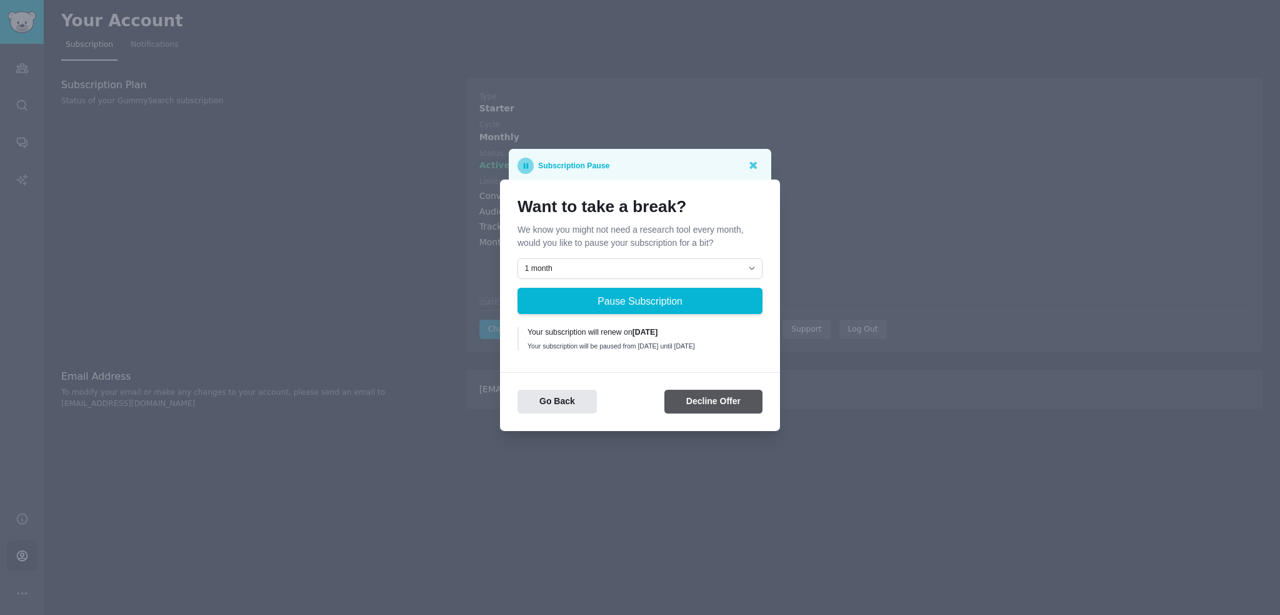 The height and width of the screenshot is (615, 1280). I want to click on p: We know you might not need a research tool every month, would you like to pause your subscription..., so click(640, 236).